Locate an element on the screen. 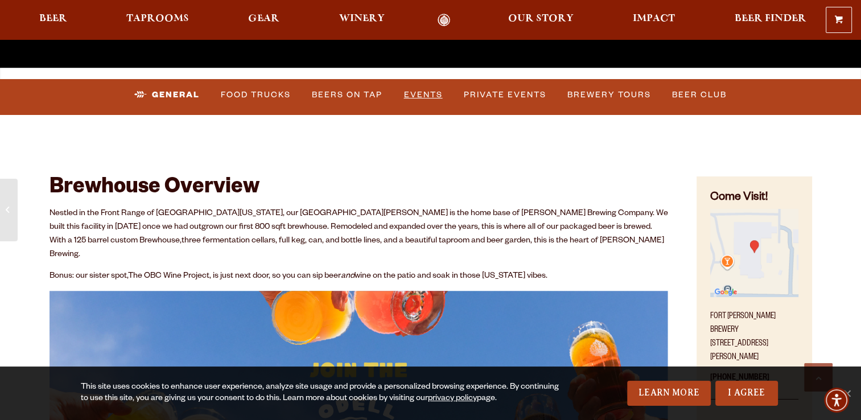 The height and width of the screenshot is (420, 861). span: three fermentation cellars, full keg, can, and bottle lines, and a beautiful taproom and beer gar... is located at coordinates (357, 248).